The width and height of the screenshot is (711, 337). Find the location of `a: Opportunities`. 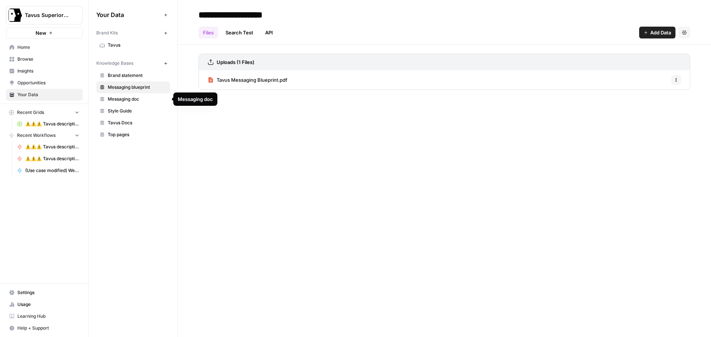

a: Opportunities is located at coordinates (44, 83).